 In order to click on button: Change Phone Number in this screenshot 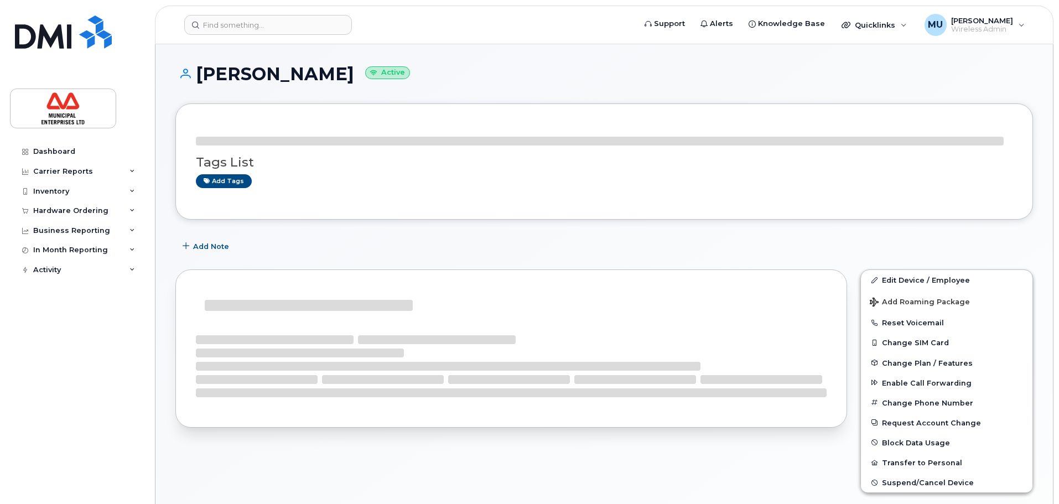, I will do `click(947, 403)`.